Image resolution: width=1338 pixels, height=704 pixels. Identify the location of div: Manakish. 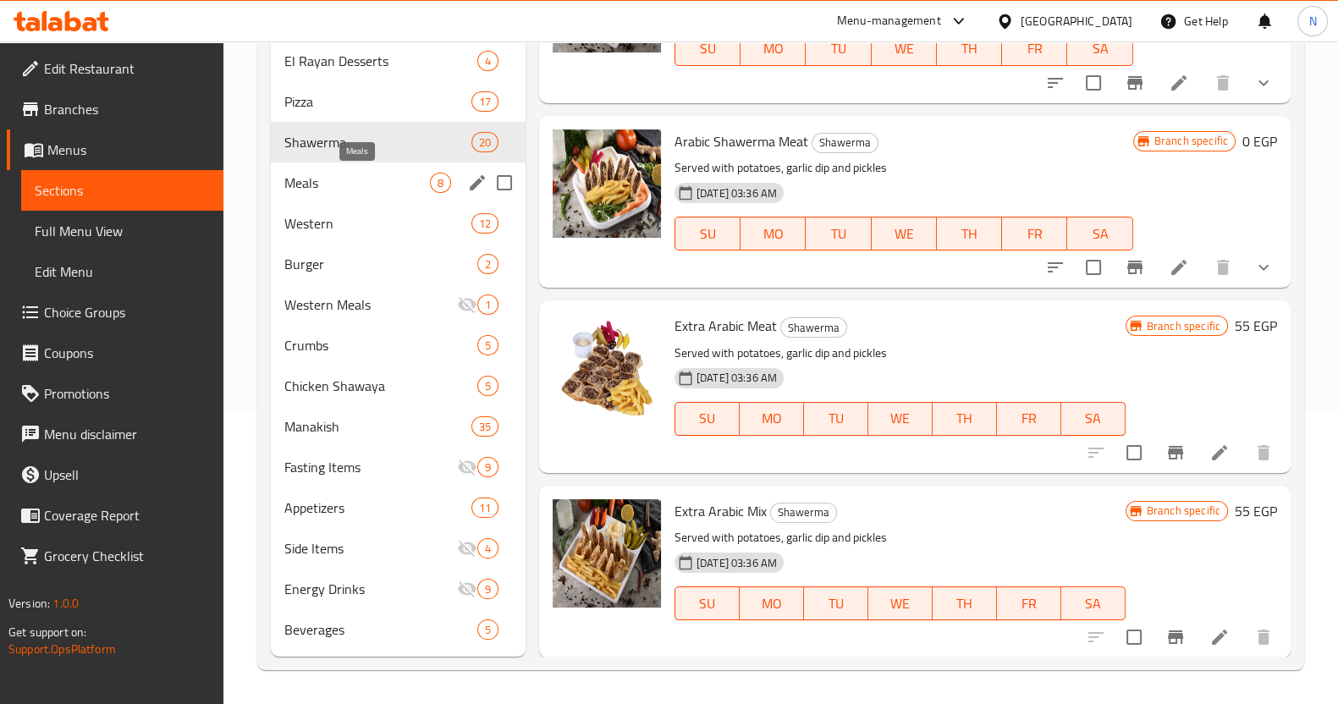
(377, 426).